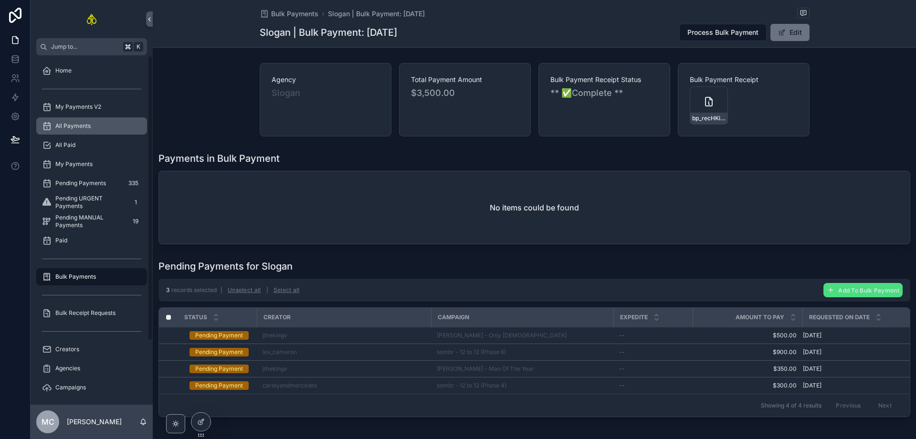 This screenshot has width=916, height=439. I want to click on span: Requested On Date, so click(839, 317).